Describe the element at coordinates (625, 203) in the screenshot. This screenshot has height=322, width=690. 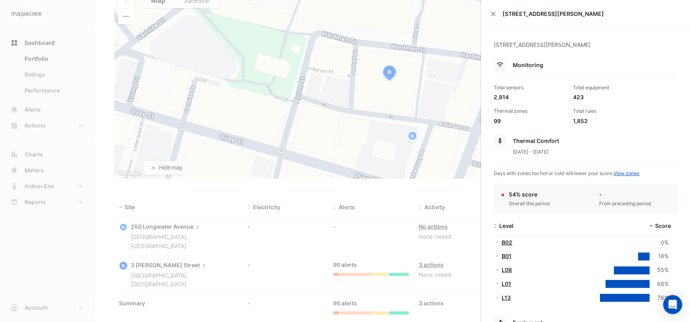
I see `div: From preceding period` at that location.